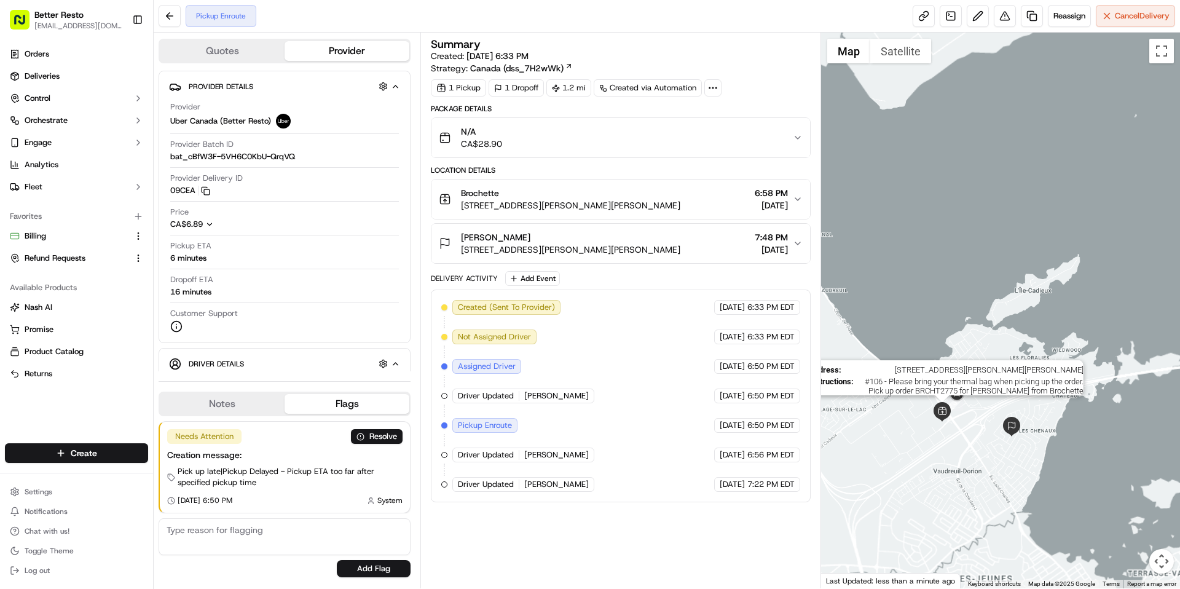 This screenshot has width=1180, height=589. I want to click on img: Regen Pajulas, so click(22, 189).